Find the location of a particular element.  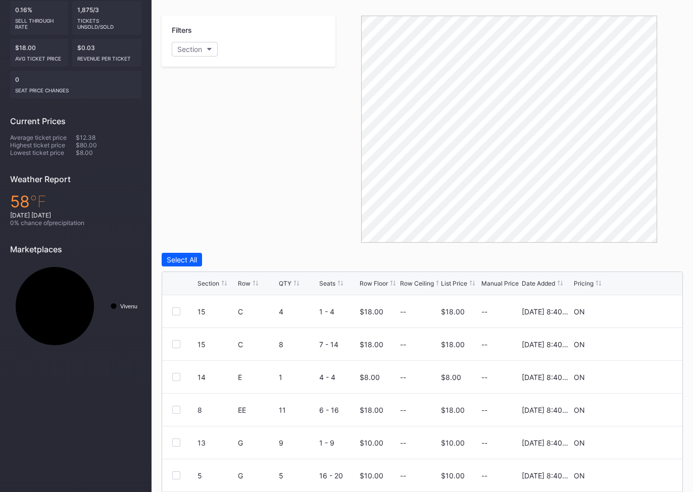

div: 1,875/3 is located at coordinates (107, 18).